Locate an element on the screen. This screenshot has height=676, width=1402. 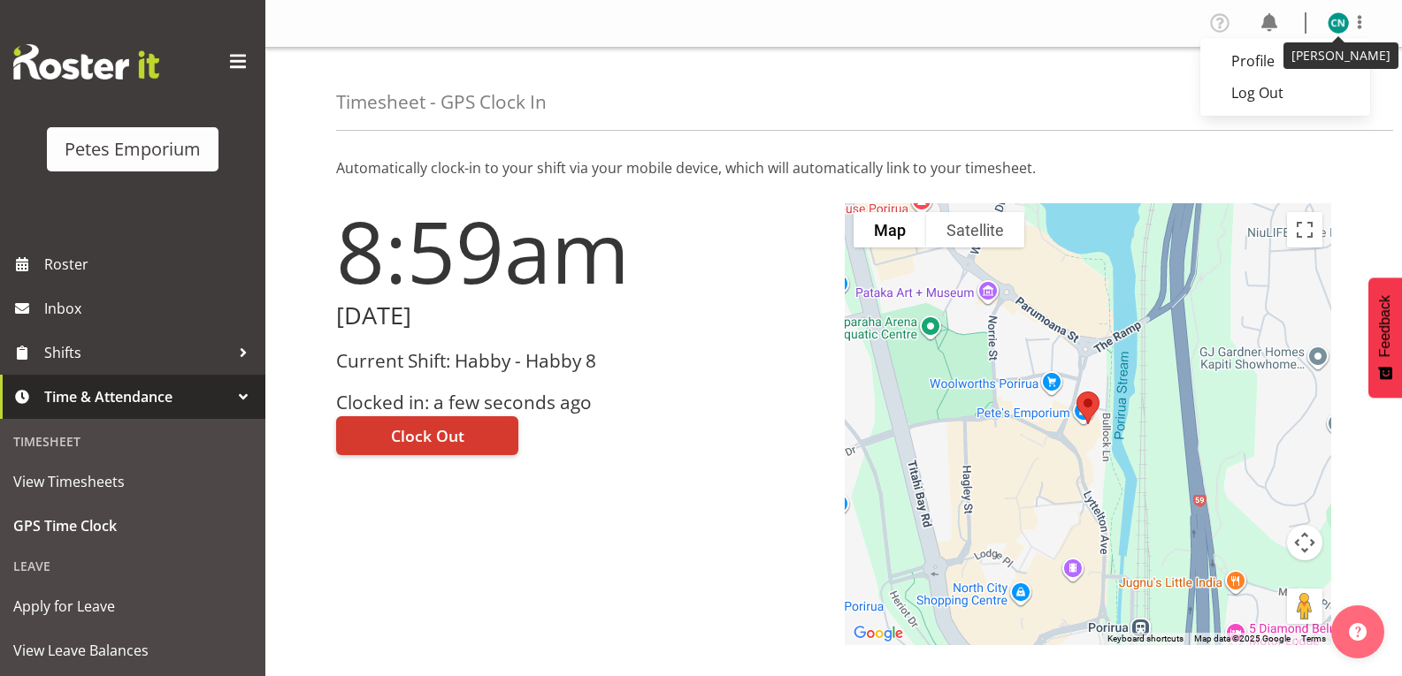
h1: 8:59am is located at coordinates (579, 251).